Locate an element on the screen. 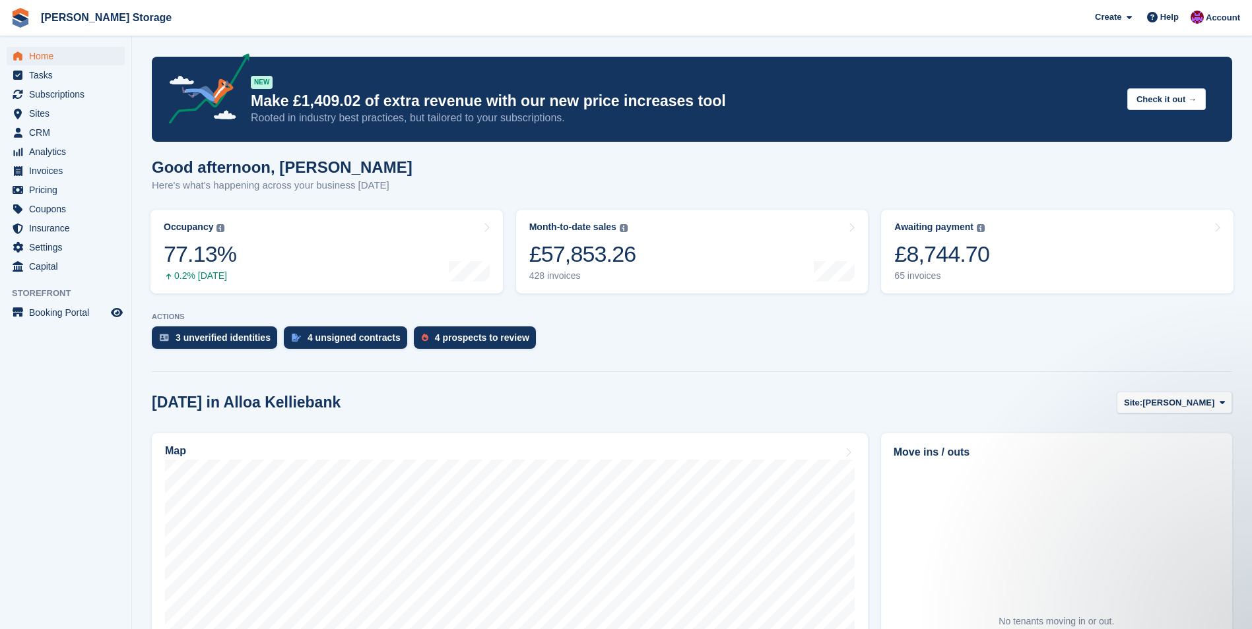 Image resolution: width=1252 pixels, height=629 pixels. span: Analytics is located at coordinates (69, 152).